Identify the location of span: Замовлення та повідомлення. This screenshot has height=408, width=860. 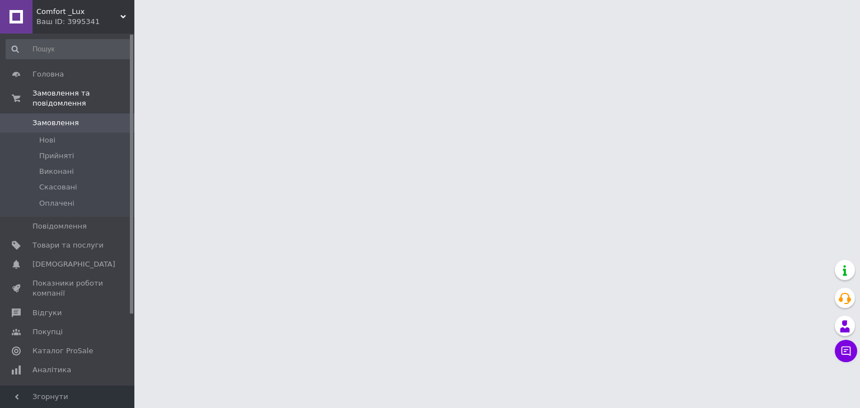
(83, 98).